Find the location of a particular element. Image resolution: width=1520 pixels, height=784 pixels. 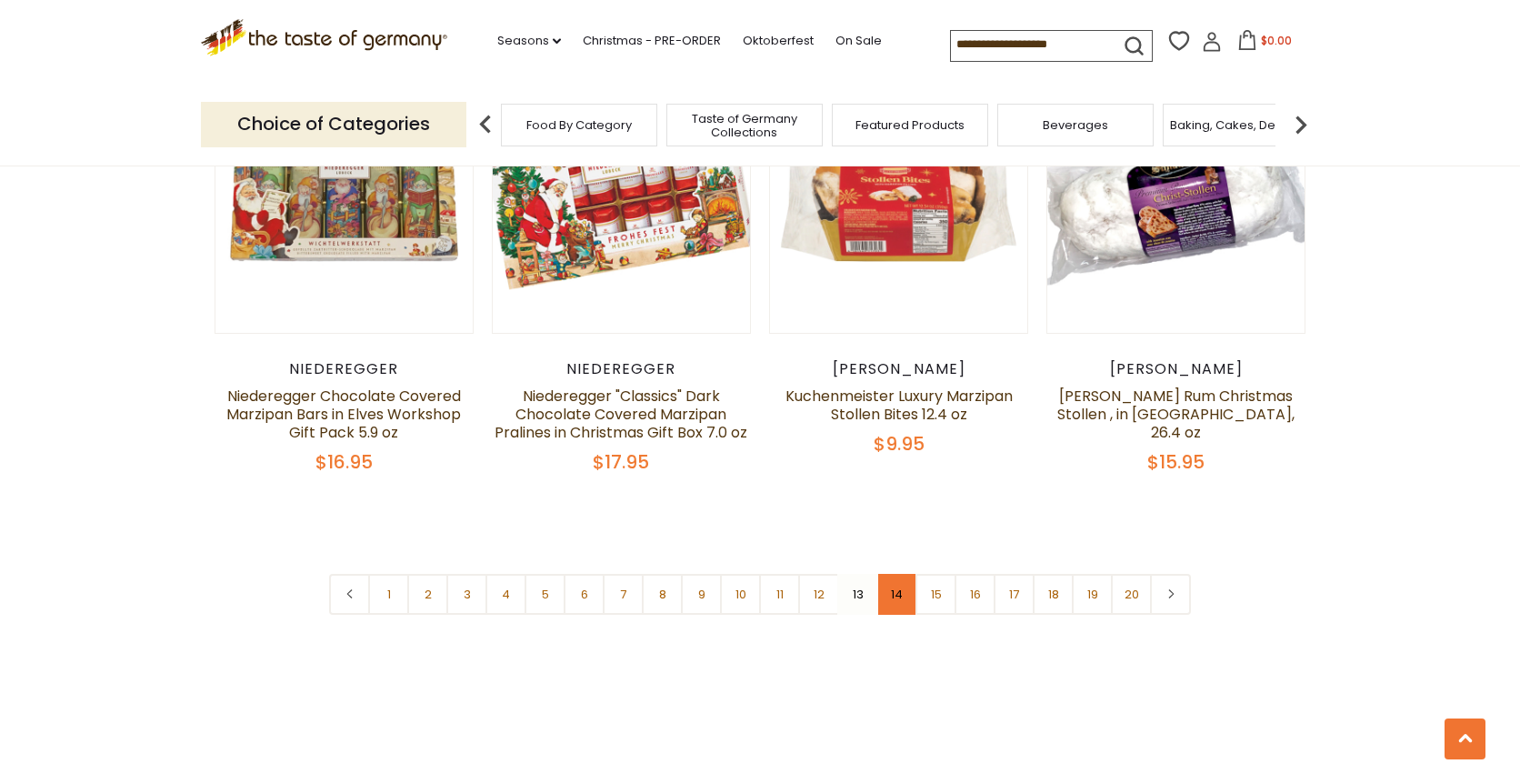

a: 16 is located at coordinates (975, 594).